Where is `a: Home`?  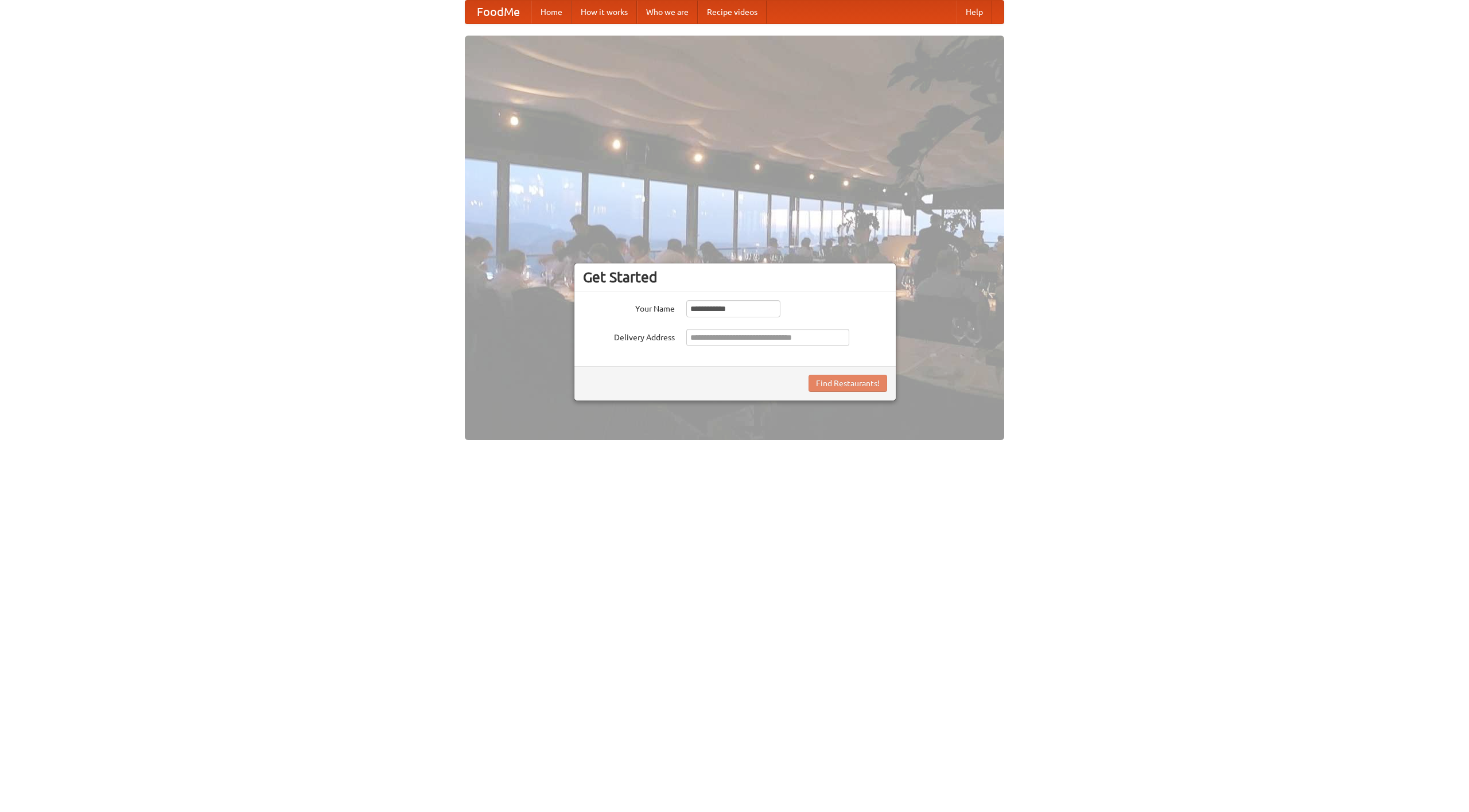
a: Home is located at coordinates (551, 12).